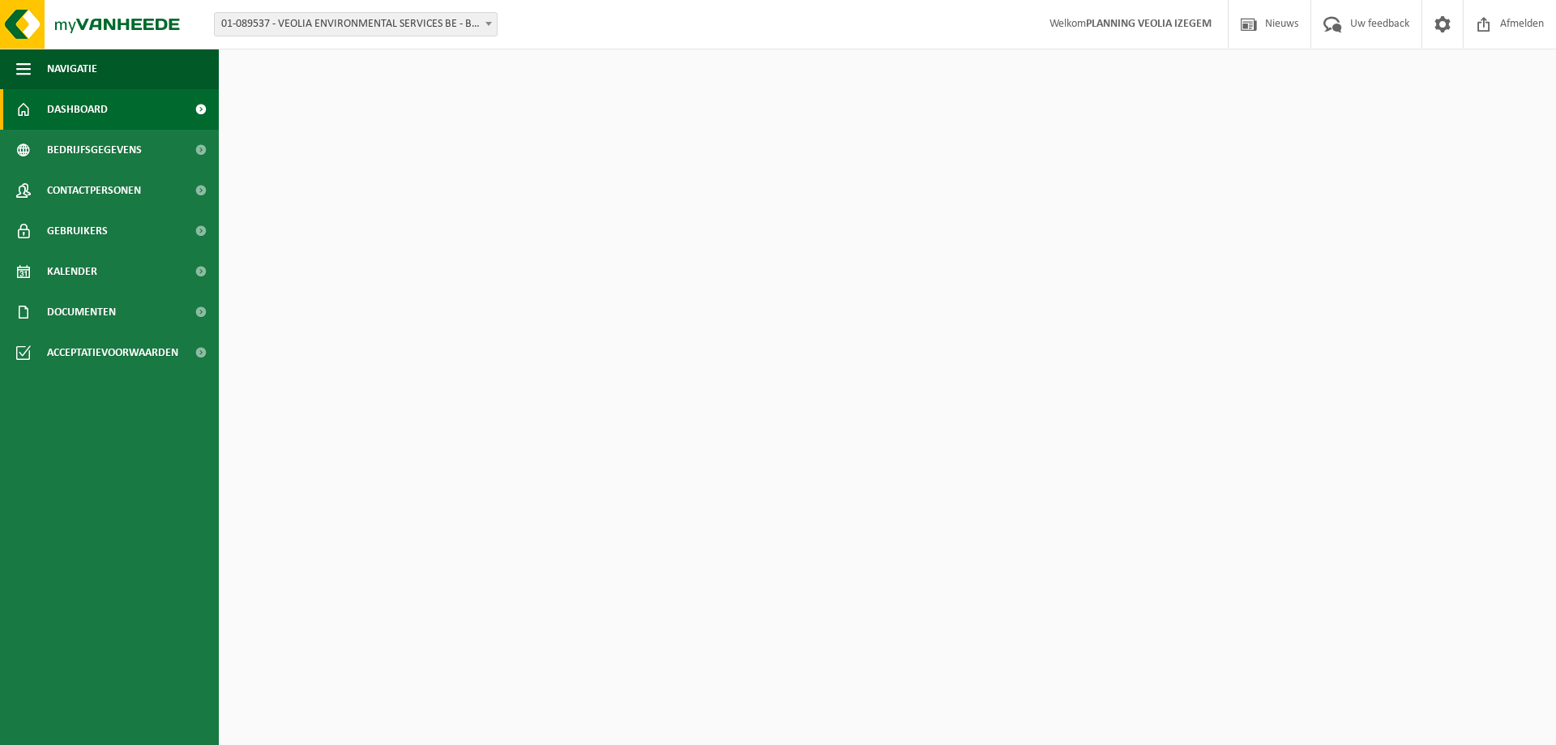 Image resolution: width=1556 pixels, height=745 pixels. What do you see at coordinates (94, 190) in the screenshot?
I see `span: Contactpersonen` at bounding box center [94, 190].